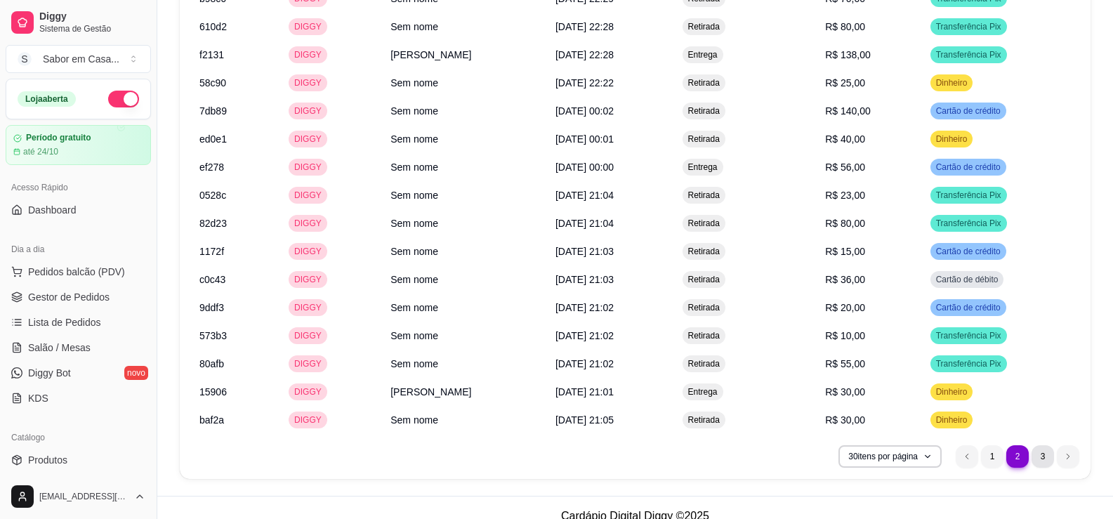 This screenshot has width=1113, height=519. Describe the element at coordinates (213, 392) in the screenshot. I see `span: 15906` at that location.